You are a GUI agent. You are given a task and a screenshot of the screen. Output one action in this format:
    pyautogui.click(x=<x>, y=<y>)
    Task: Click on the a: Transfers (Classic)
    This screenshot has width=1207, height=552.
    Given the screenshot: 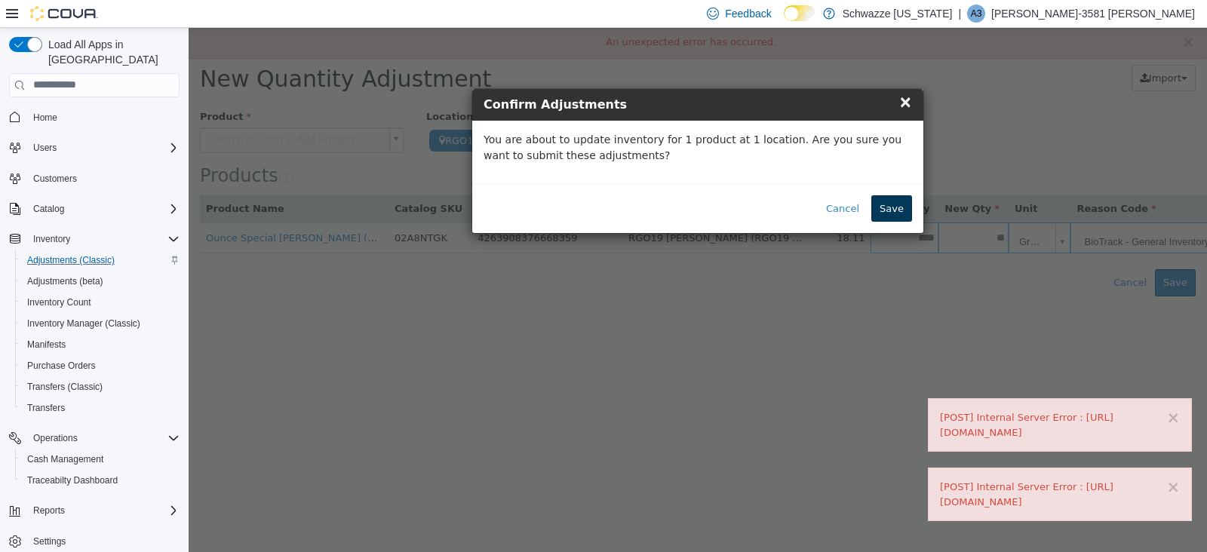 What is the action you would take?
    pyautogui.click(x=65, y=387)
    